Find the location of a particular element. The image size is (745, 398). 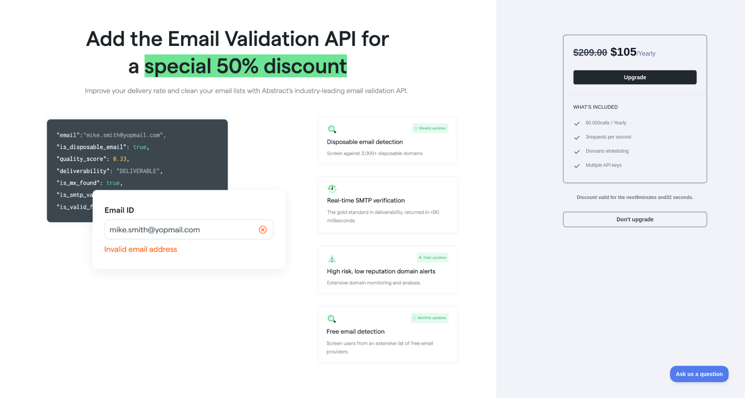

img: Offer is located at coordinates (248, 192).